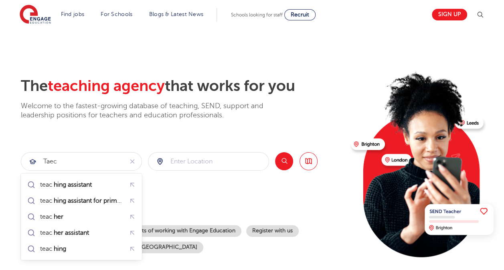 The image size is (504, 270). What do you see at coordinates (300, 14) in the screenshot?
I see `span: Recruit` at bounding box center [300, 14].